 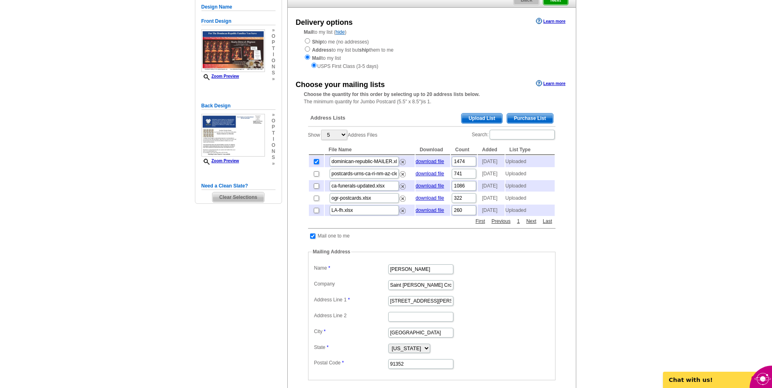 I want to click on strong: Ship, so click(x=317, y=42).